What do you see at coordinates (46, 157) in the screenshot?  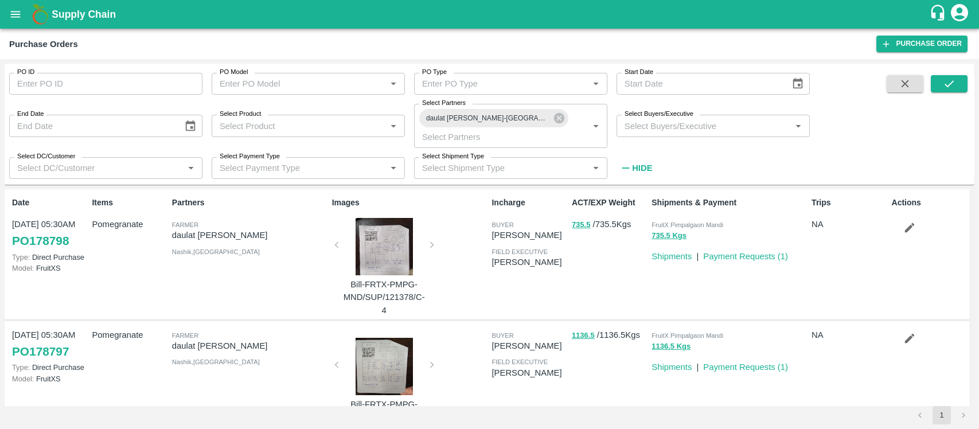 I see `label: Select DC/Customer` at bounding box center [46, 157].